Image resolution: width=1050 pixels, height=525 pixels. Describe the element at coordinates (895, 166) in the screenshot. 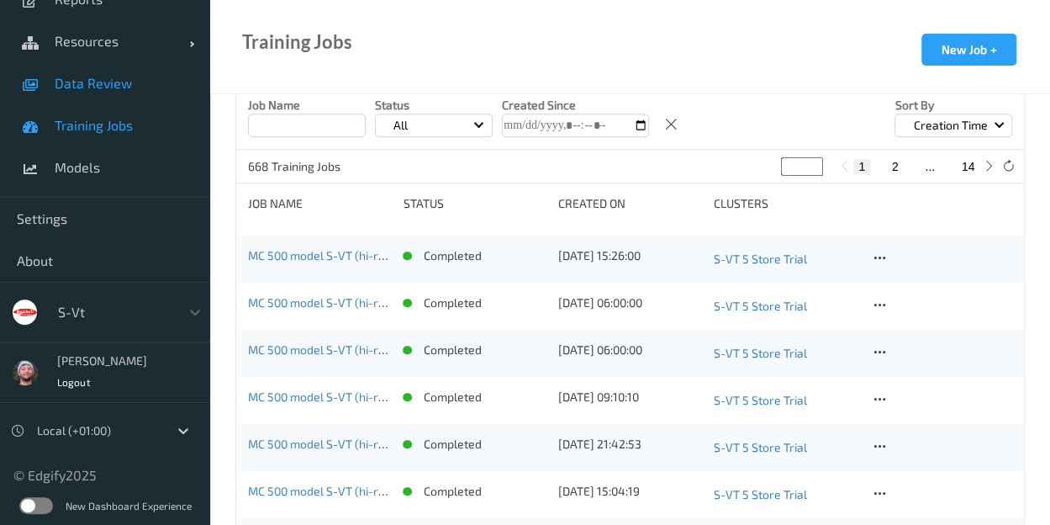

I see `button: 2` at that location.